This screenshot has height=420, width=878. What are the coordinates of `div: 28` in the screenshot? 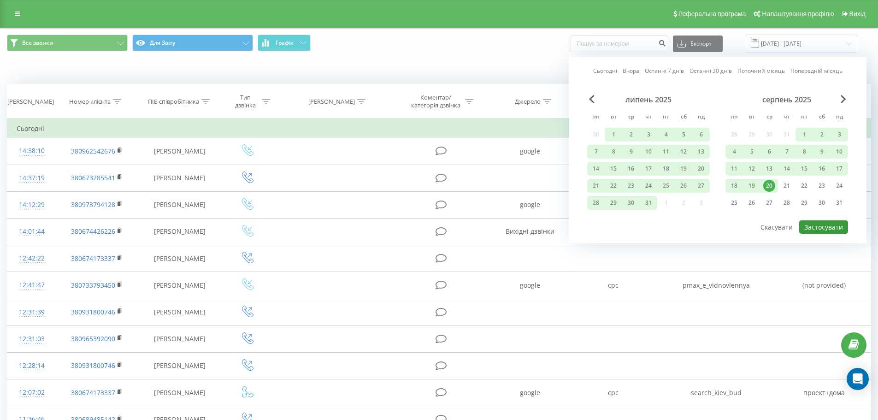 It's located at (787, 203).